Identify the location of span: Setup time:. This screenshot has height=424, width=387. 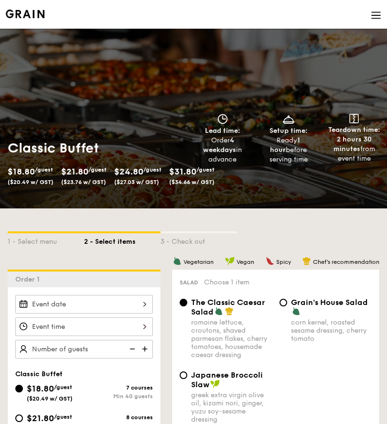
(289, 130).